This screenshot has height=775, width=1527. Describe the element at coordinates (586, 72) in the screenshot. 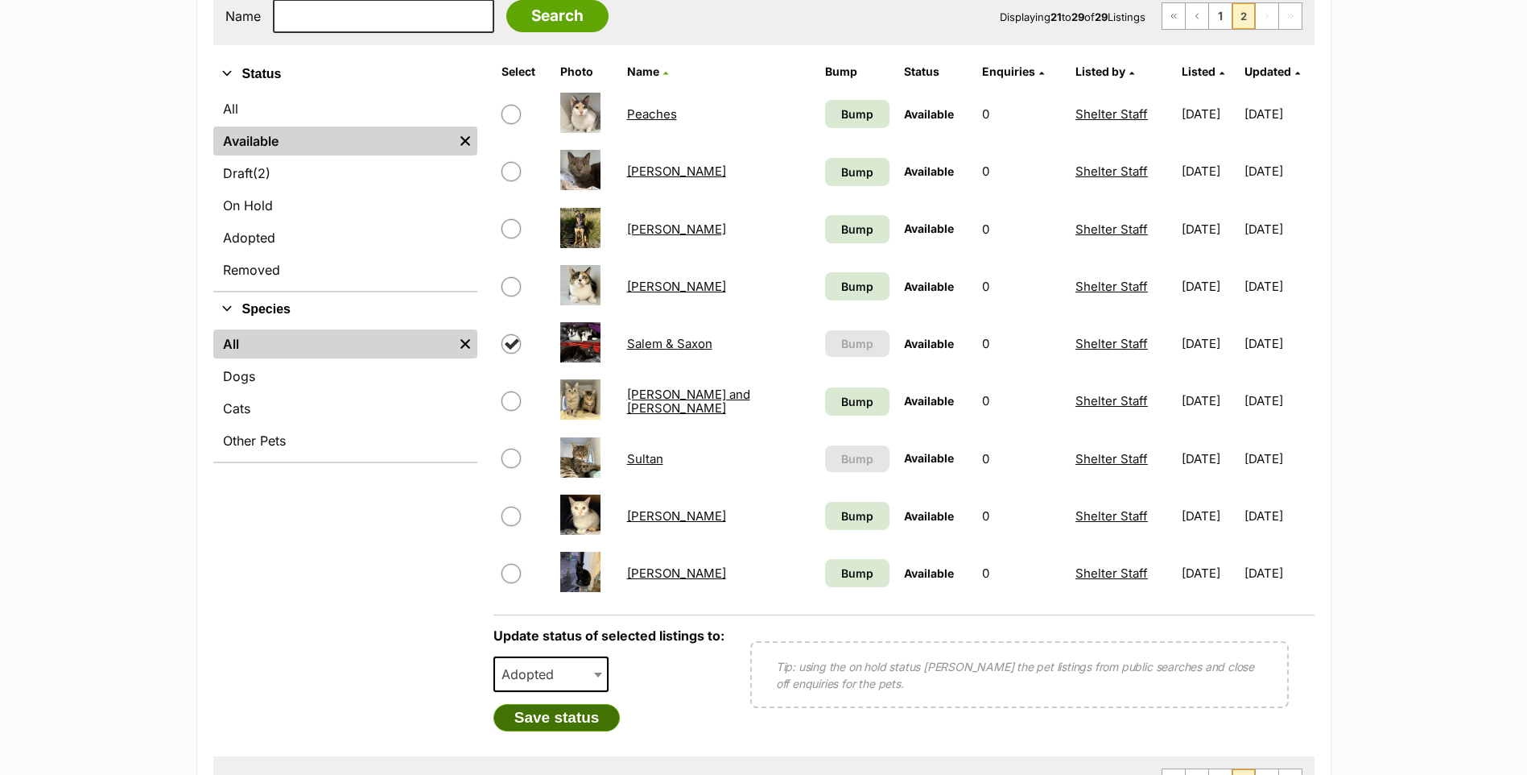

I see `th: Photo` at that location.